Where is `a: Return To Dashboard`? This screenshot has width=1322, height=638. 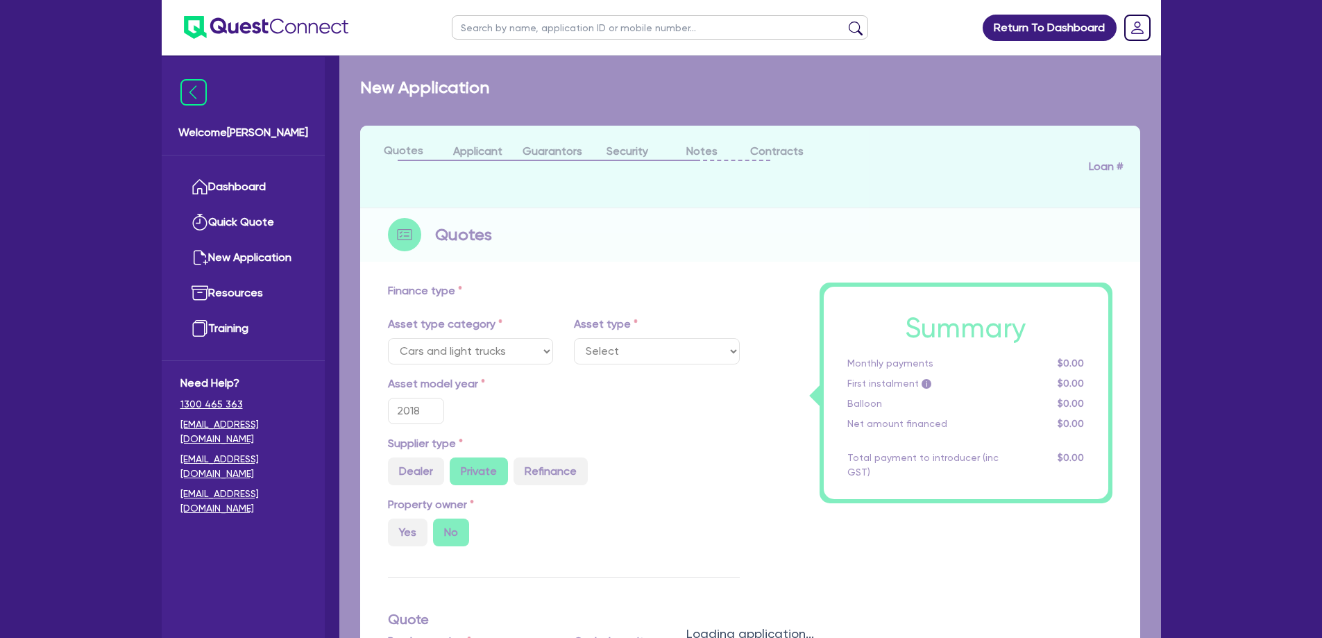 a: Return To Dashboard is located at coordinates (1049, 28).